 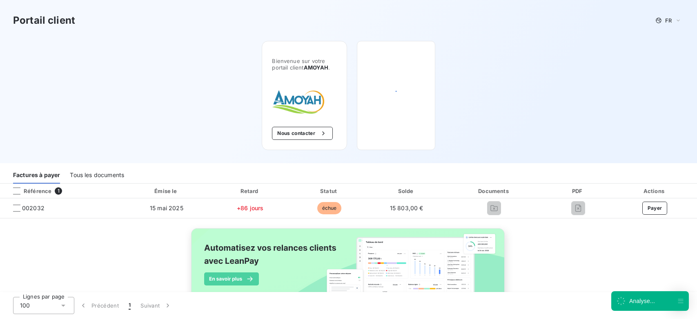 What do you see at coordinates (130, 305) in the screenshot?
I see `button: 1` at bounding box center [130, 305].